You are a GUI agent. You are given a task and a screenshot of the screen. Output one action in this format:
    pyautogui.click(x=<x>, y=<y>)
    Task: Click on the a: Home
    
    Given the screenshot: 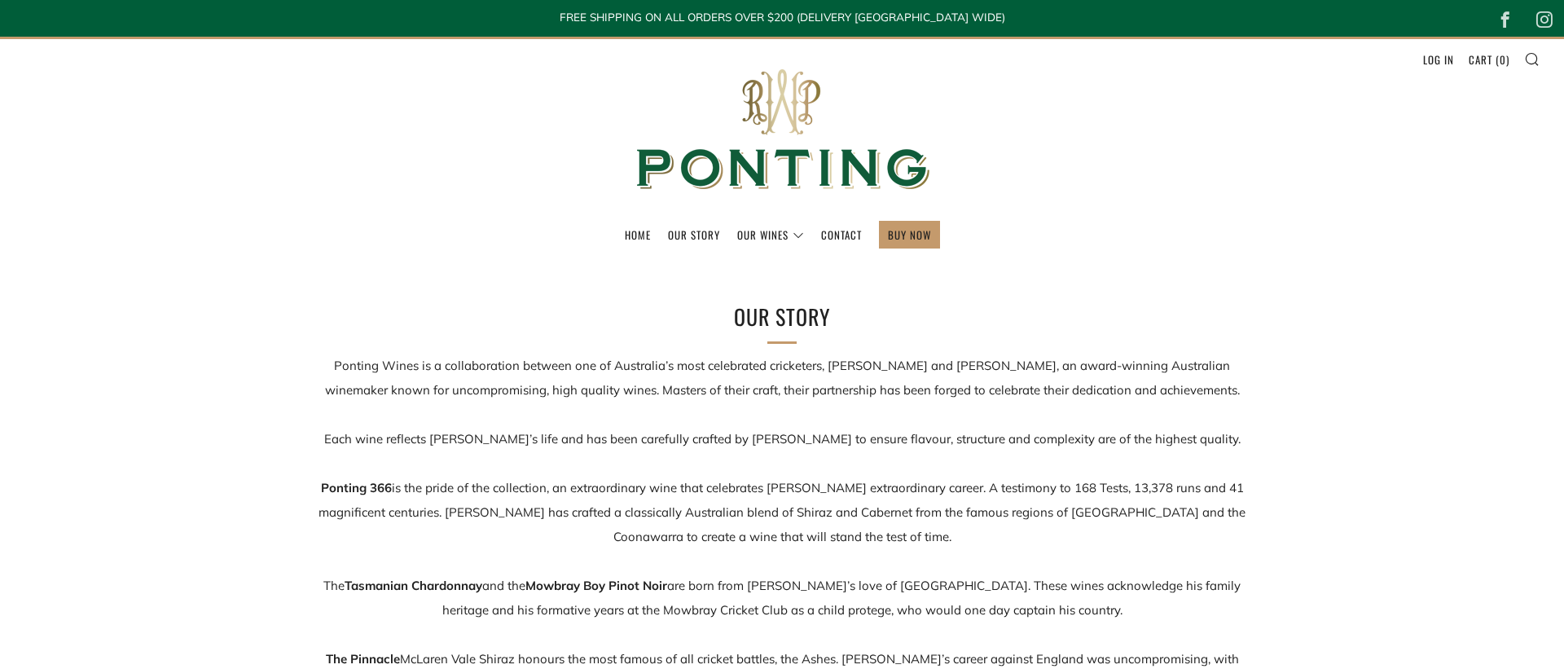 What is the action you would take?
    pyautogui.click(x=638, y=235)
    